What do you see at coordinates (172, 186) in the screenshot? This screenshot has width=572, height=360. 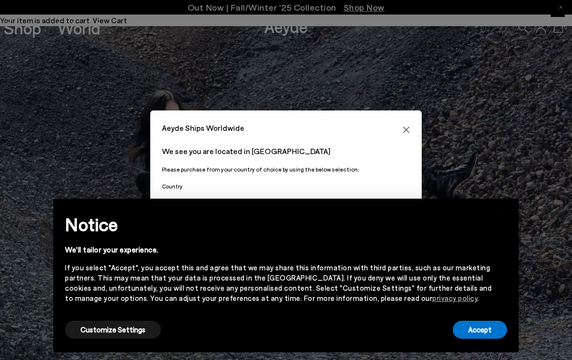 I see `span: Country` at bounding box center [172, 186].